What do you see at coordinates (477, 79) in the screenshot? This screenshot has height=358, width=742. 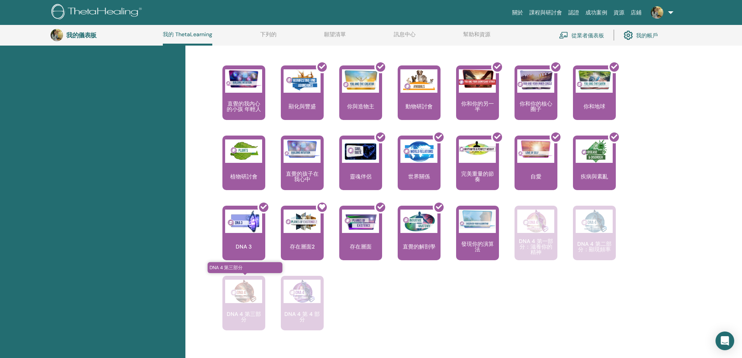 I see `img: 你和你的另一半` at bounding box center [477, 79].